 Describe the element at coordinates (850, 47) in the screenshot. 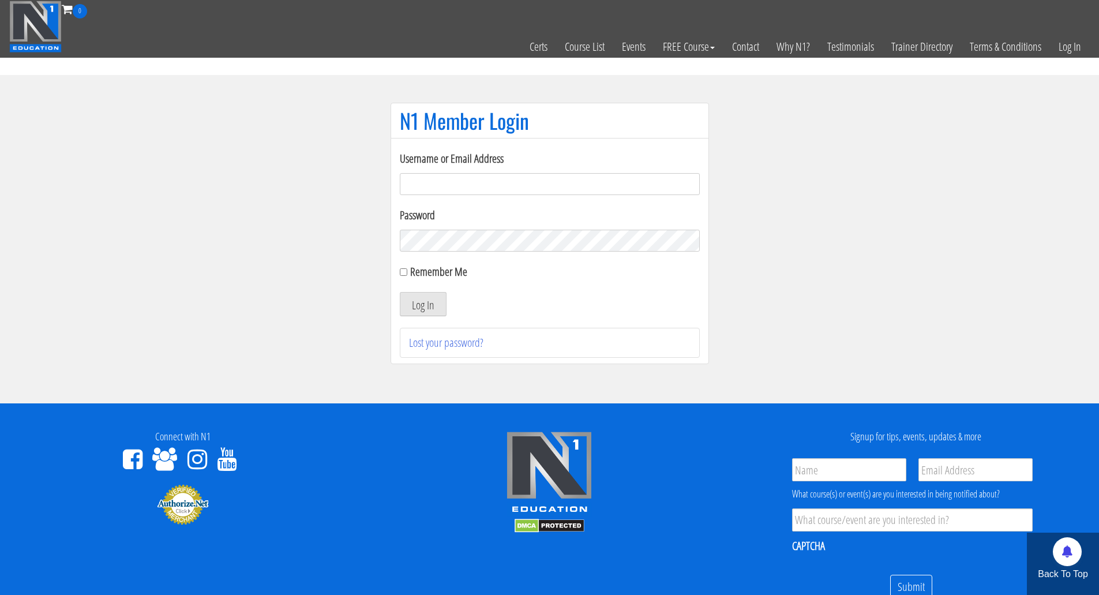

I see `a: Testimonials` at that location.